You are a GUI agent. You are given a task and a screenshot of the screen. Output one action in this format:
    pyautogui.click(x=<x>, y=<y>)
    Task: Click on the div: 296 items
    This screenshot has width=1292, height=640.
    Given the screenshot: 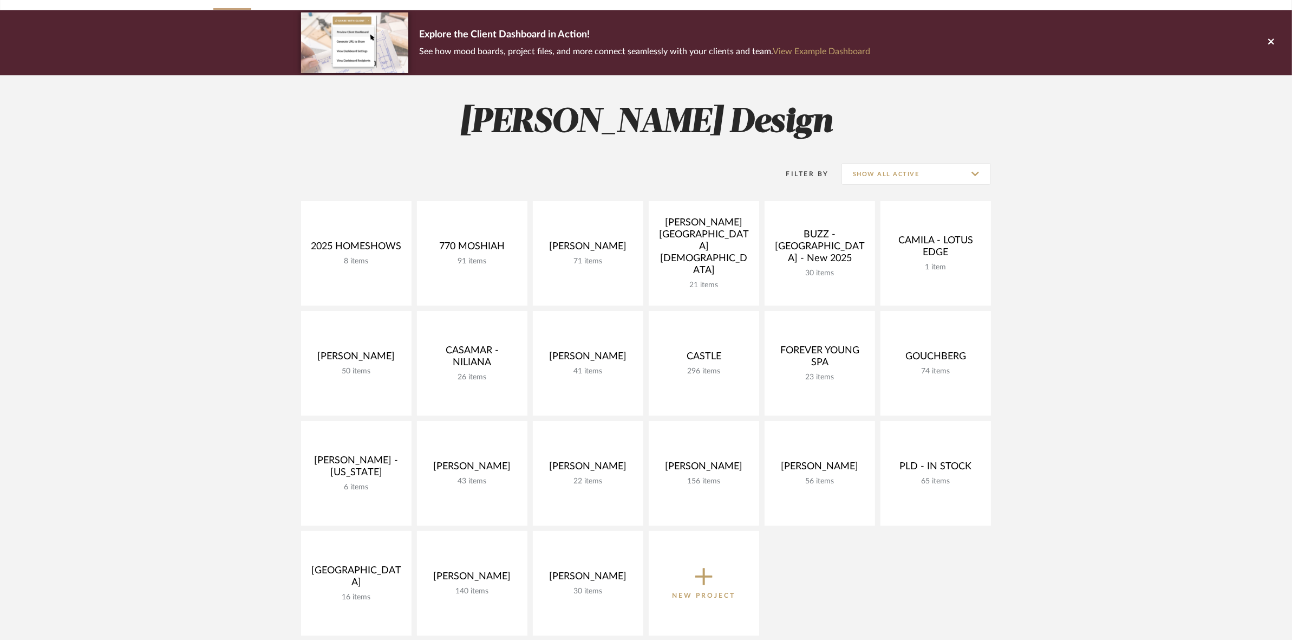 What is the action you would take?
    pyautogui.click(x=704, y=371)
    